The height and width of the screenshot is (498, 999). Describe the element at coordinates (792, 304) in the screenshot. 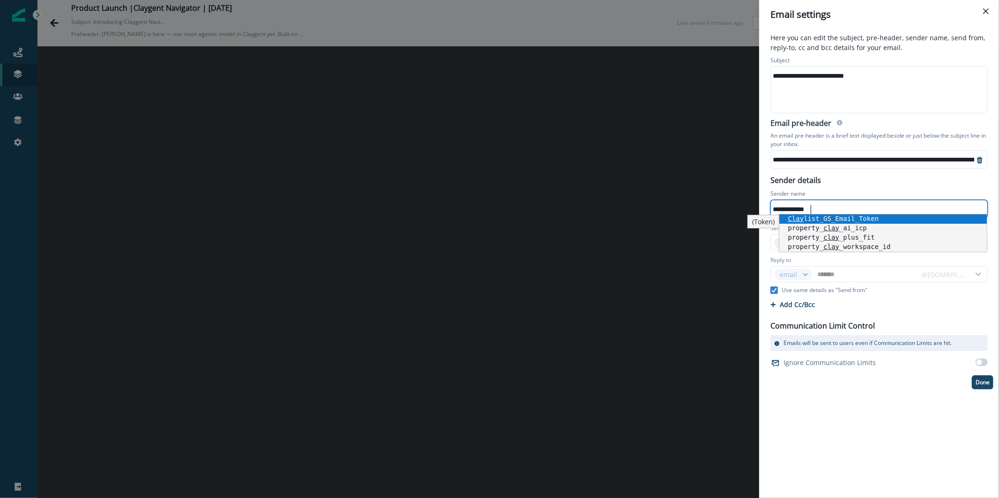

I see `button: Add Cc/Bcc` at that location.